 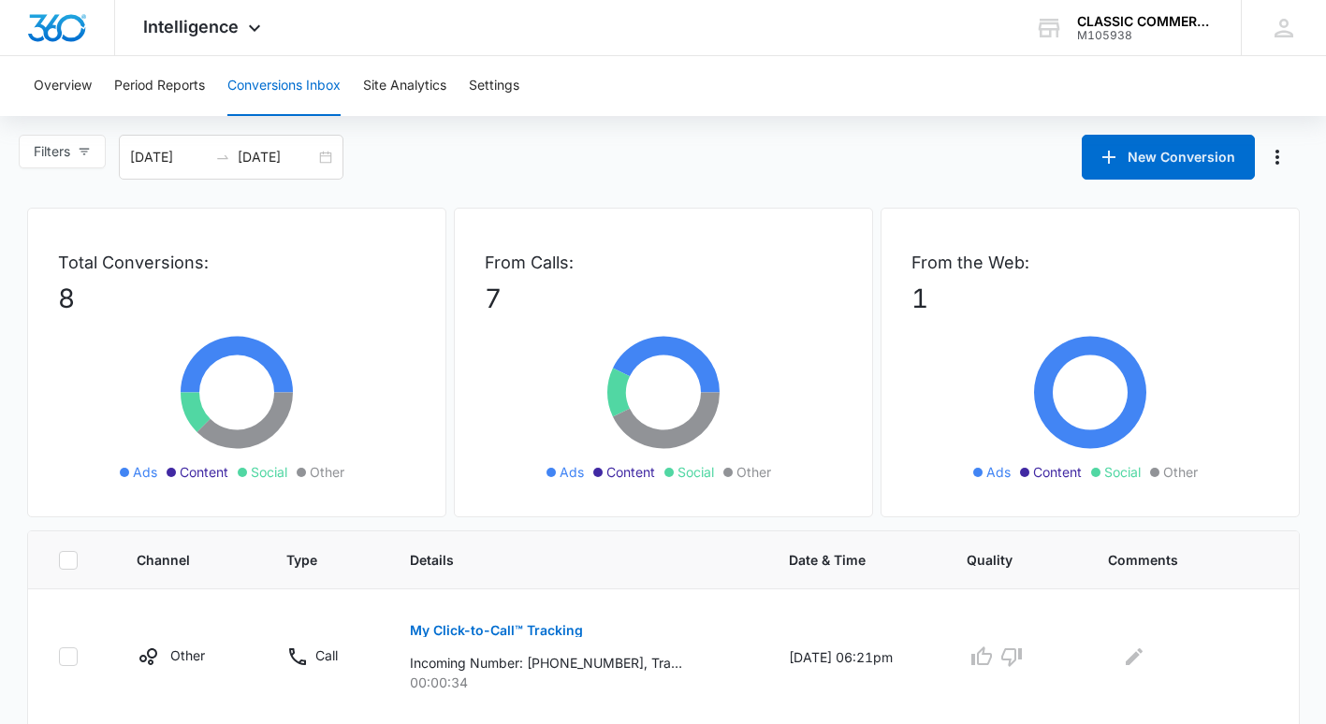 What do you see at coordinates (276, 157) in the screenshot?
I see `input: End date` at bounding box center [276, 157].